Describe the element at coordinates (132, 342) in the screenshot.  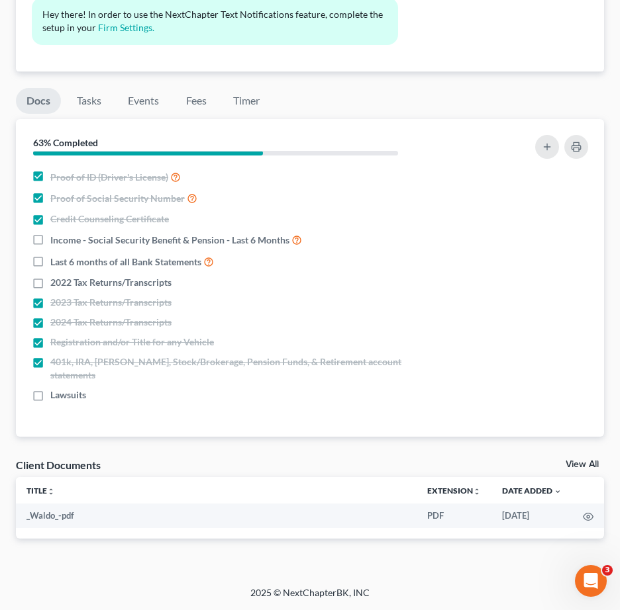
I see `span: Registration and/or Title for any Vehicle` at that location.